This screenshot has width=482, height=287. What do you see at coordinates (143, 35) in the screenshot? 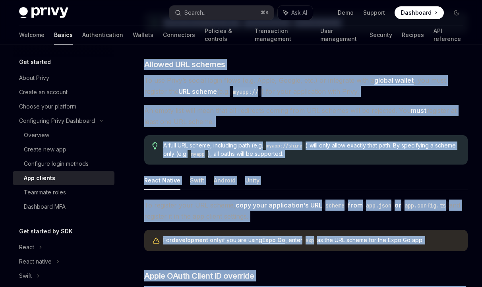
I see `a: Wallets` at bounding box center [143, 35].